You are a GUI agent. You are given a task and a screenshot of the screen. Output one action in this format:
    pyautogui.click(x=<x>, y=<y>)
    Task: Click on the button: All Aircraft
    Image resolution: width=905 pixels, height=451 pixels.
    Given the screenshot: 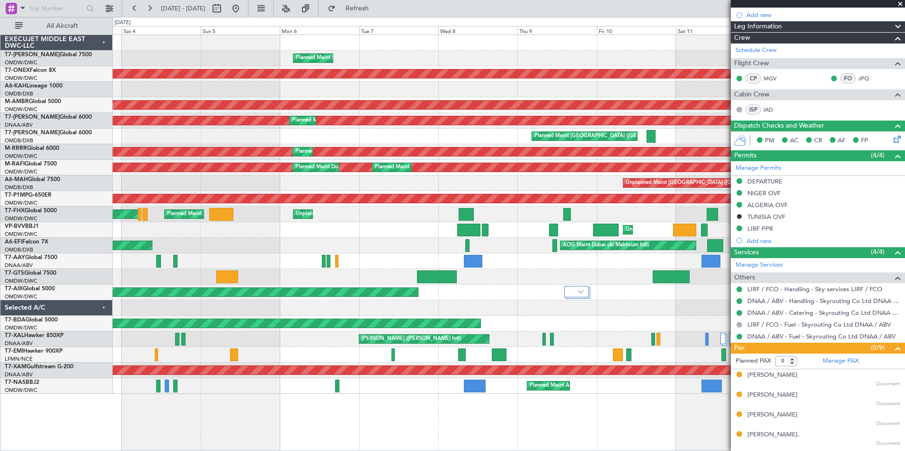 What is the action you would take?
    pyautogui.click(x=56, y=26)
    